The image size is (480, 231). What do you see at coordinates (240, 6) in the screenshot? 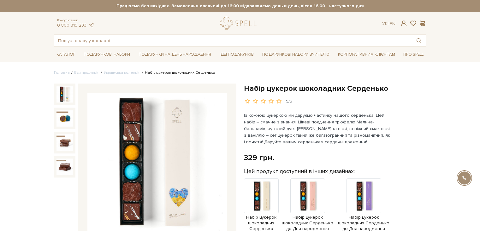
I see `strong: Працюємо без вихідних. Замовлення оплачені до 16:00 відправляємо день в день, після 16:00 - насту...` at bounding box center [240, 6].